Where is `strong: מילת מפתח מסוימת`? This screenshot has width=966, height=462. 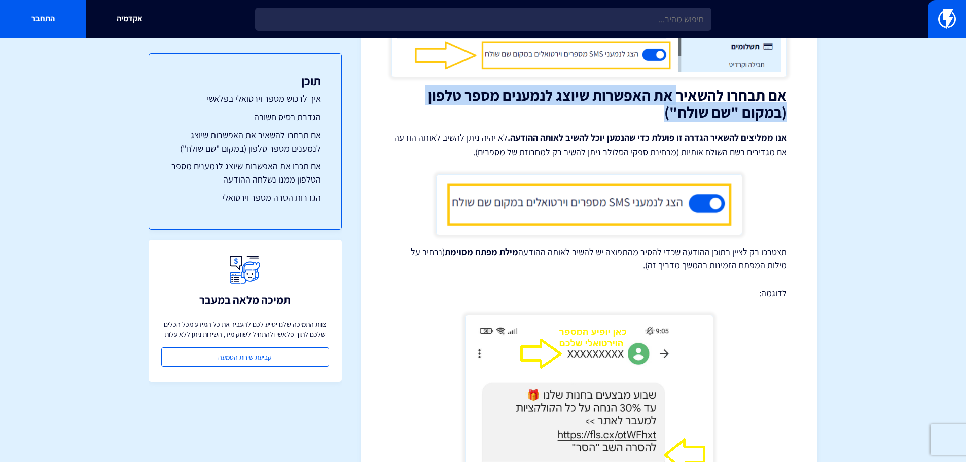 strong: מילת מפתח מסוימת is located at coordinates (481, 252).